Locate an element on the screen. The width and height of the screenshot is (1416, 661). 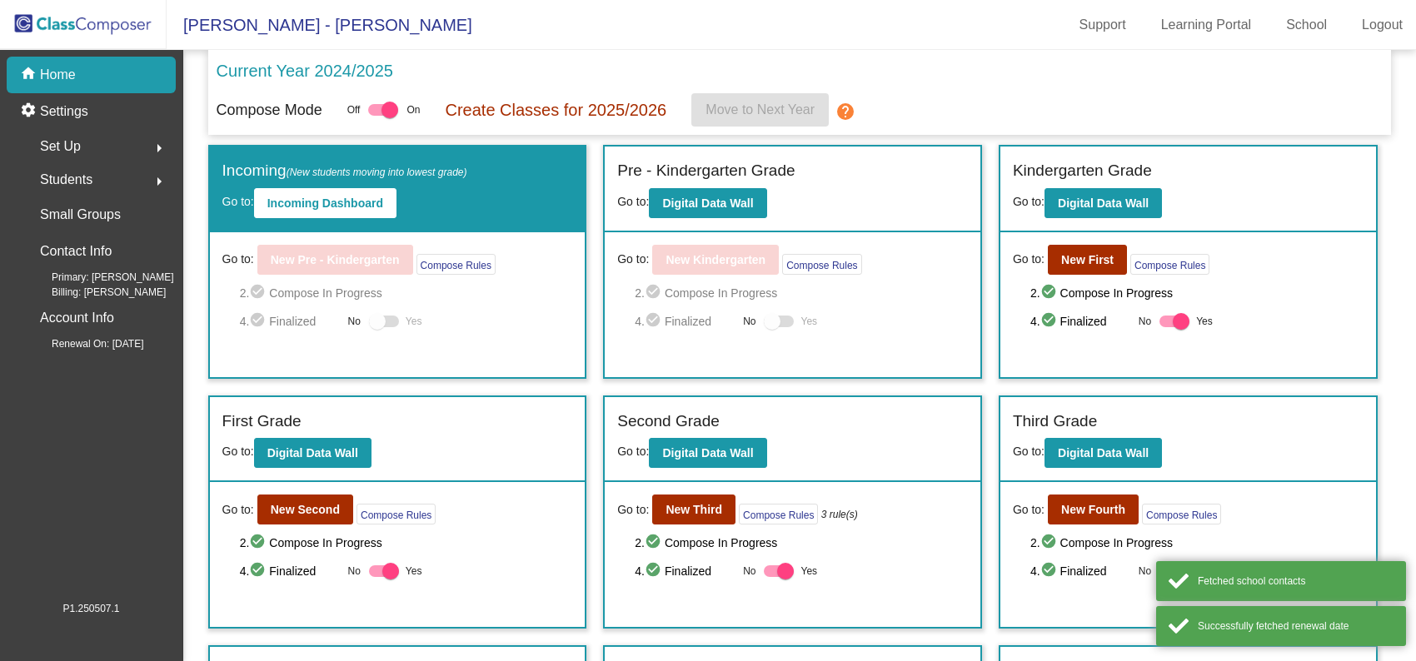
button: New Fourth is located at coordinates (1093, 510).